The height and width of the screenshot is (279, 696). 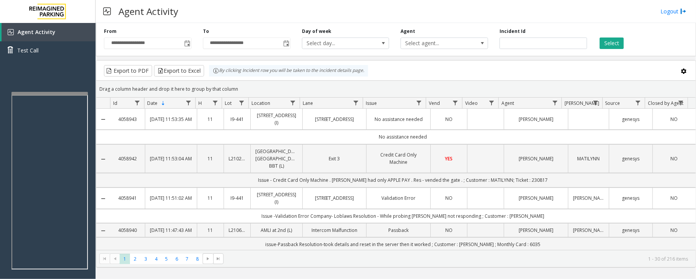 I want to click on td: No assistance needed, so click(x=403, y=136).